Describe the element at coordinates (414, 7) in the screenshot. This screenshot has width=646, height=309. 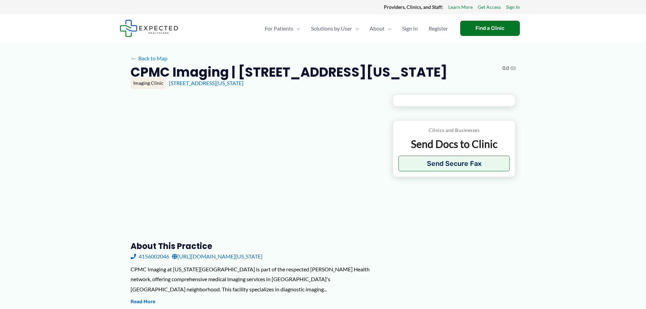
I see `strong: Providers, Clinics, and Staff:` at that location.